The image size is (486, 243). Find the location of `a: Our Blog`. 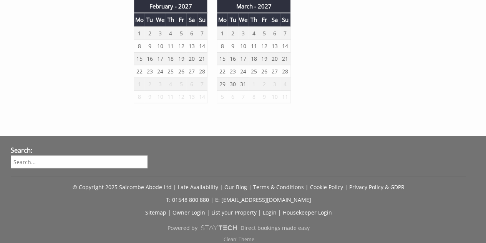

a: Our Blog is located at coordinates (236, 187).